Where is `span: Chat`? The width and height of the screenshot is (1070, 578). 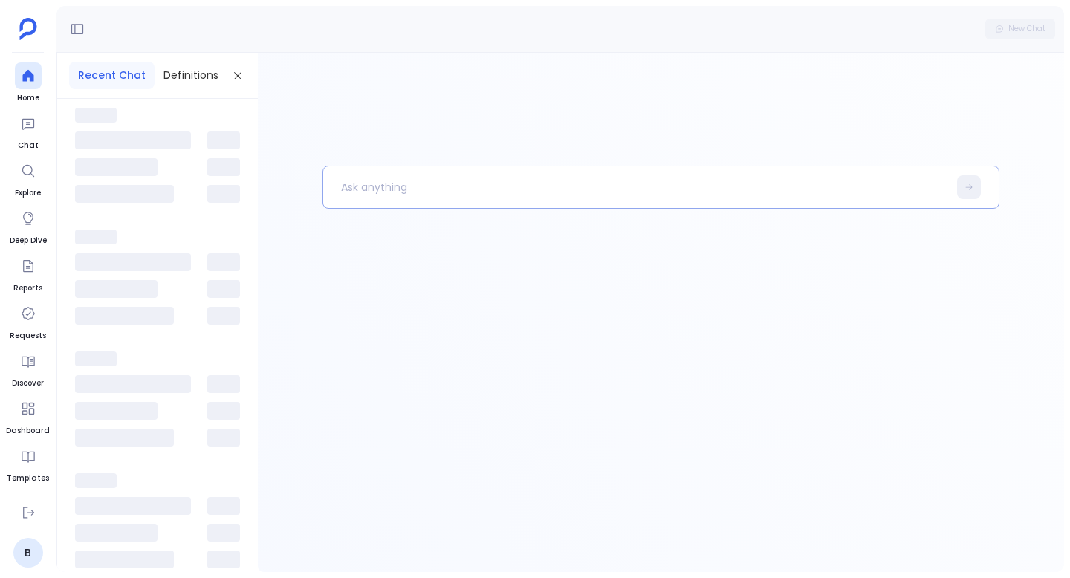 span: Chat is located at coordinates (28, 146).